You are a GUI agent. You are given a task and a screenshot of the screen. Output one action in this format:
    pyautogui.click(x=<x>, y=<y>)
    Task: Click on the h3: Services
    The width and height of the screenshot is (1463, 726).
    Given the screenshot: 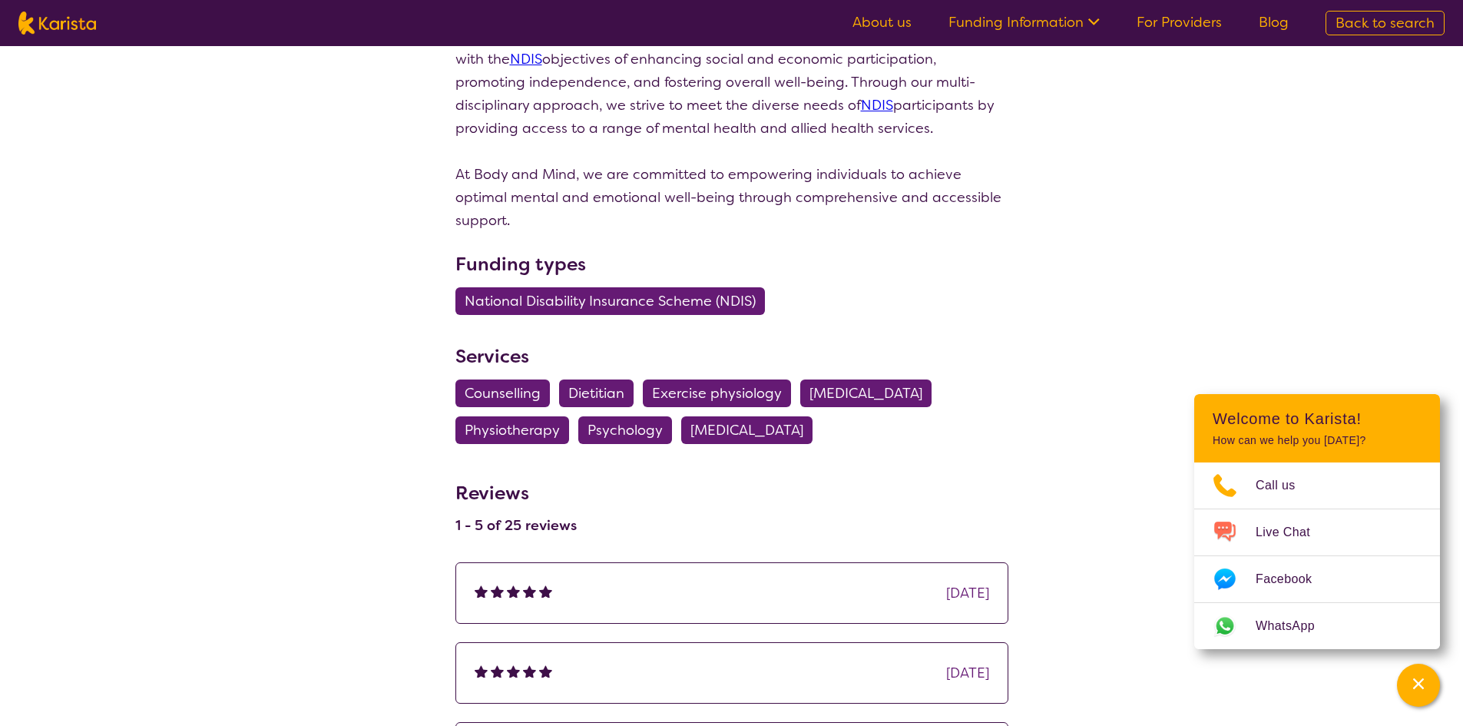 What is the action you would take?
    pyautogui.click(x=732, y=356)
    